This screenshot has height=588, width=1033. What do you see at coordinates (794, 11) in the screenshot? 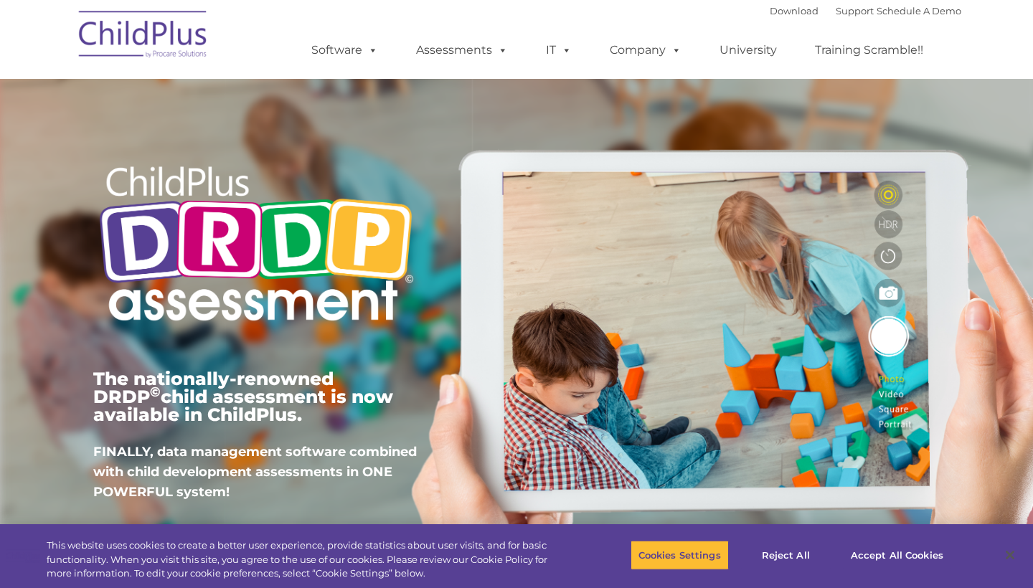
I see `a: Download` at bounding box center [794, 11].